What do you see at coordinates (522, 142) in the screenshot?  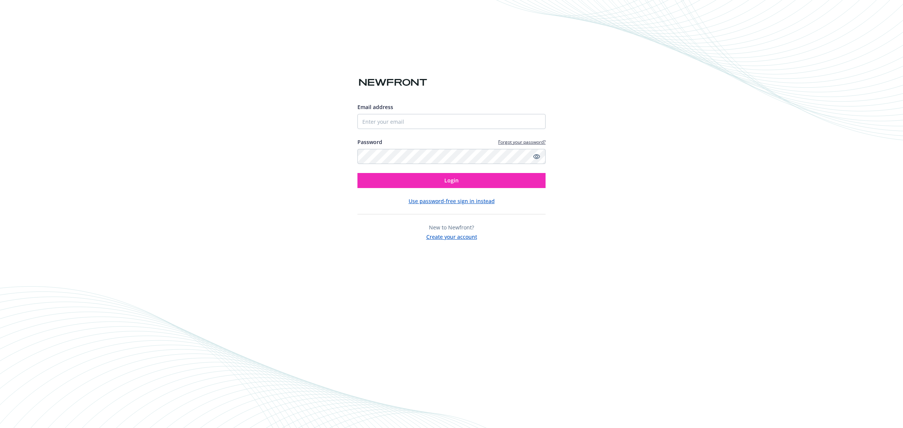 I see `a: Forgot your password?` at bounding box center [522, 142].